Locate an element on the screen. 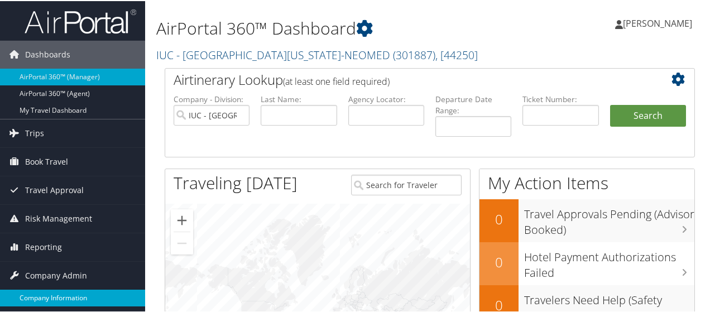  img: airportal-logo.png is located at coordinates (80, 20).